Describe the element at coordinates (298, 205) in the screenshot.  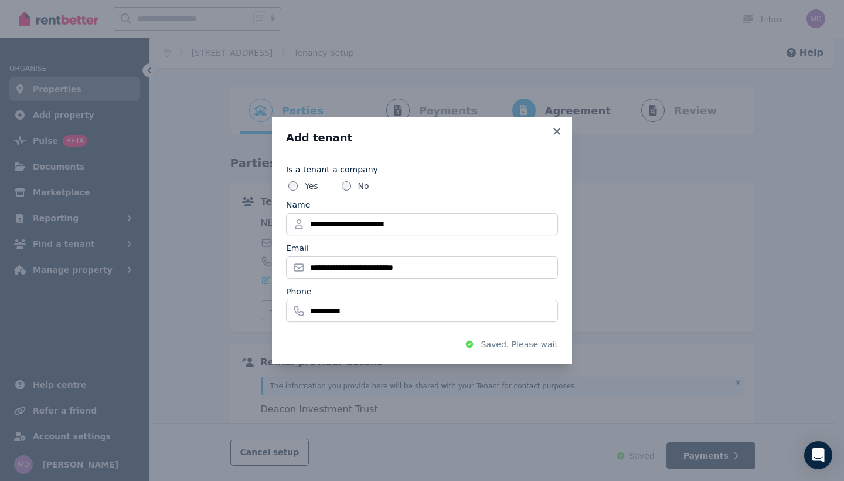
I see `label: Name` at that location.